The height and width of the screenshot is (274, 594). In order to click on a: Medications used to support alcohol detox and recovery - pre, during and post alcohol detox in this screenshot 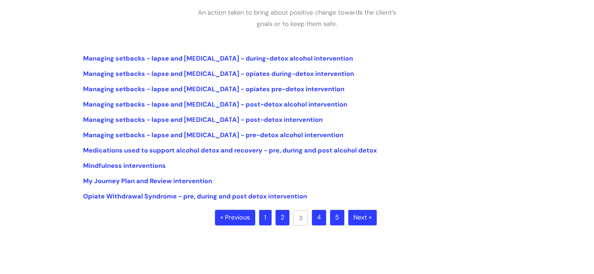, I will do `click(230, 150)`.